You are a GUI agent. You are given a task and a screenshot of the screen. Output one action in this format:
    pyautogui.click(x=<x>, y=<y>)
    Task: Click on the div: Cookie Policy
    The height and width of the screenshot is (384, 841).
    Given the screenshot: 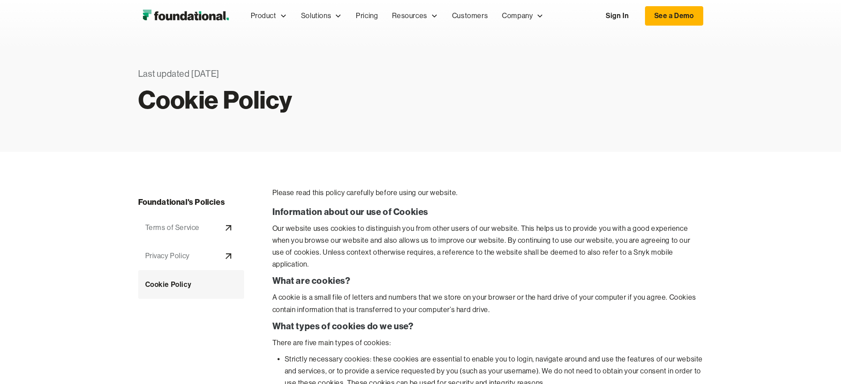 What is the action you would take?
    pyautogui.click(x=168, y=285)
    